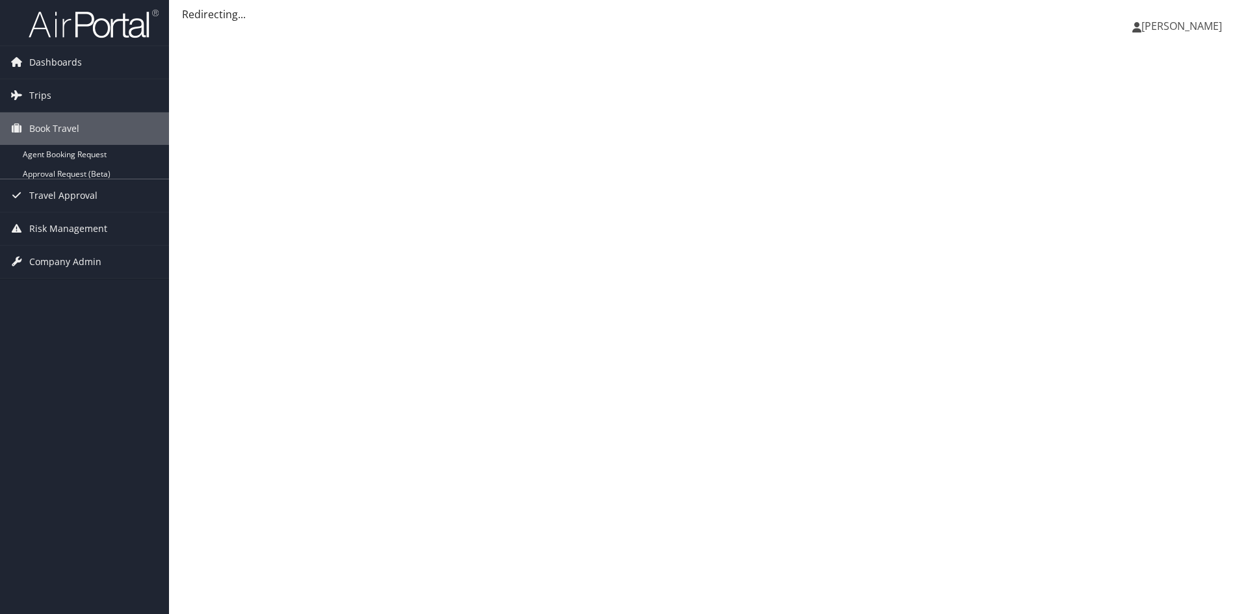  Describe the element at coordinates (94, 23) in the screenshot. I see `img: airportal-logo.png` at that location.